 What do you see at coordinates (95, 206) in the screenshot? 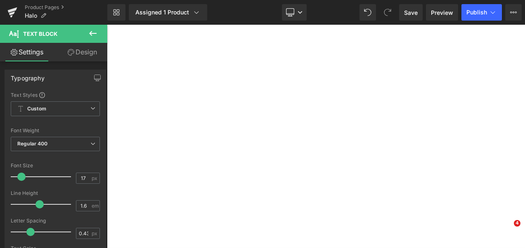
I see `span: em` at bounding box center [95, 206].